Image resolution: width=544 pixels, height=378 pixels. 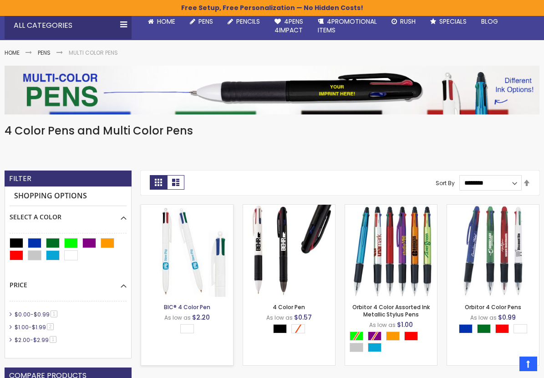 What do you see at coordinates (68, 26) in the screenshot?
I see `div: All Categories` at bounding box center [68, 26].